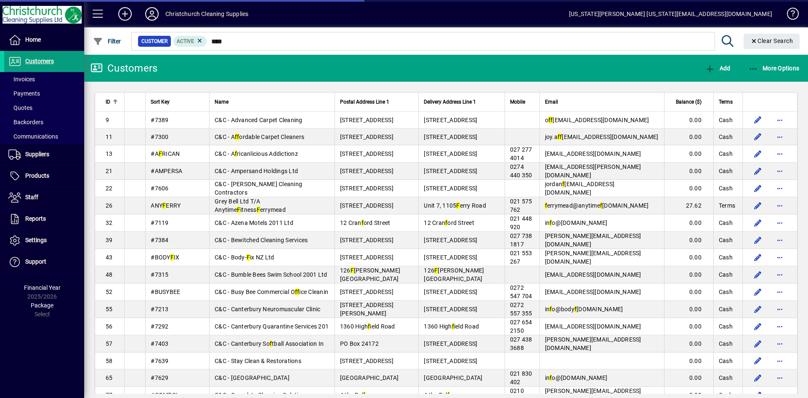  What do you see at coordinates (254, 223) in the screenshot?
I see `span: C&C - Azena Motels 2011 Ltd` at bounding box center [254, 223].